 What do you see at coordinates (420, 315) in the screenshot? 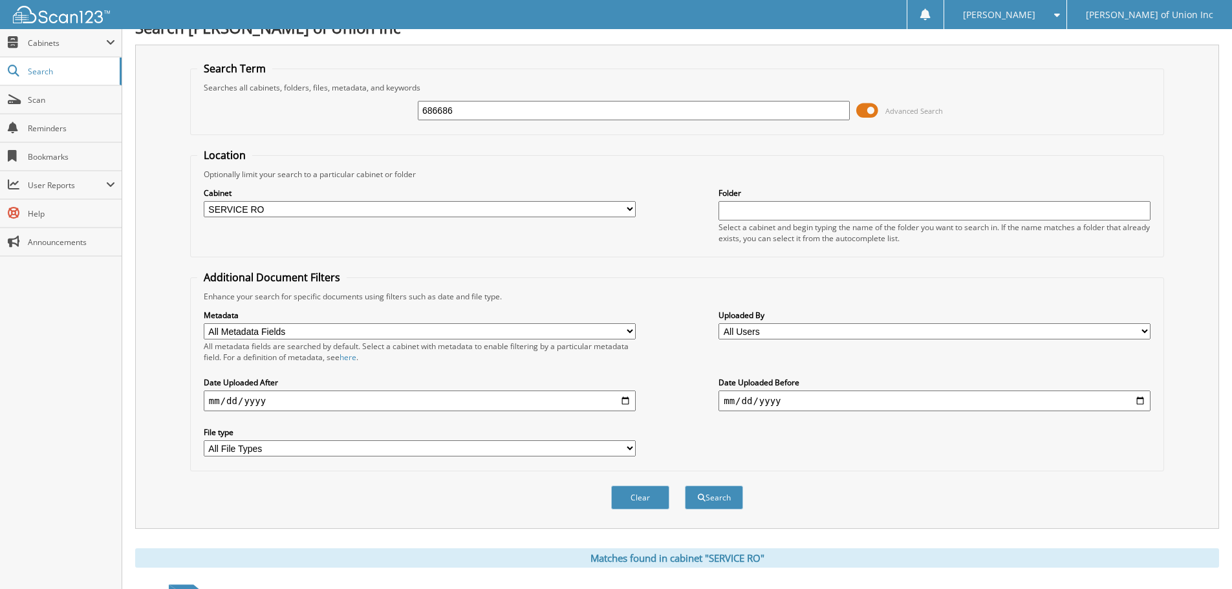
I see `label: Metadata` at bounding box center [420, 315].